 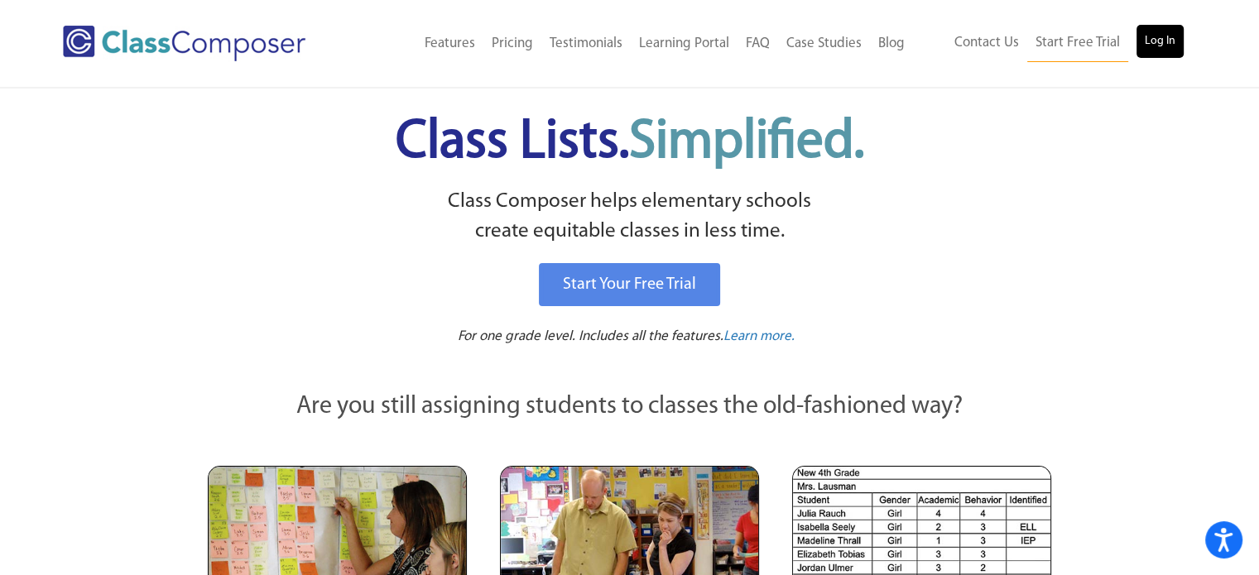 What do you see at coordinates (184, 43) in the screenshot?
I see `img: Class Composer` at bounding box center [184, 43].